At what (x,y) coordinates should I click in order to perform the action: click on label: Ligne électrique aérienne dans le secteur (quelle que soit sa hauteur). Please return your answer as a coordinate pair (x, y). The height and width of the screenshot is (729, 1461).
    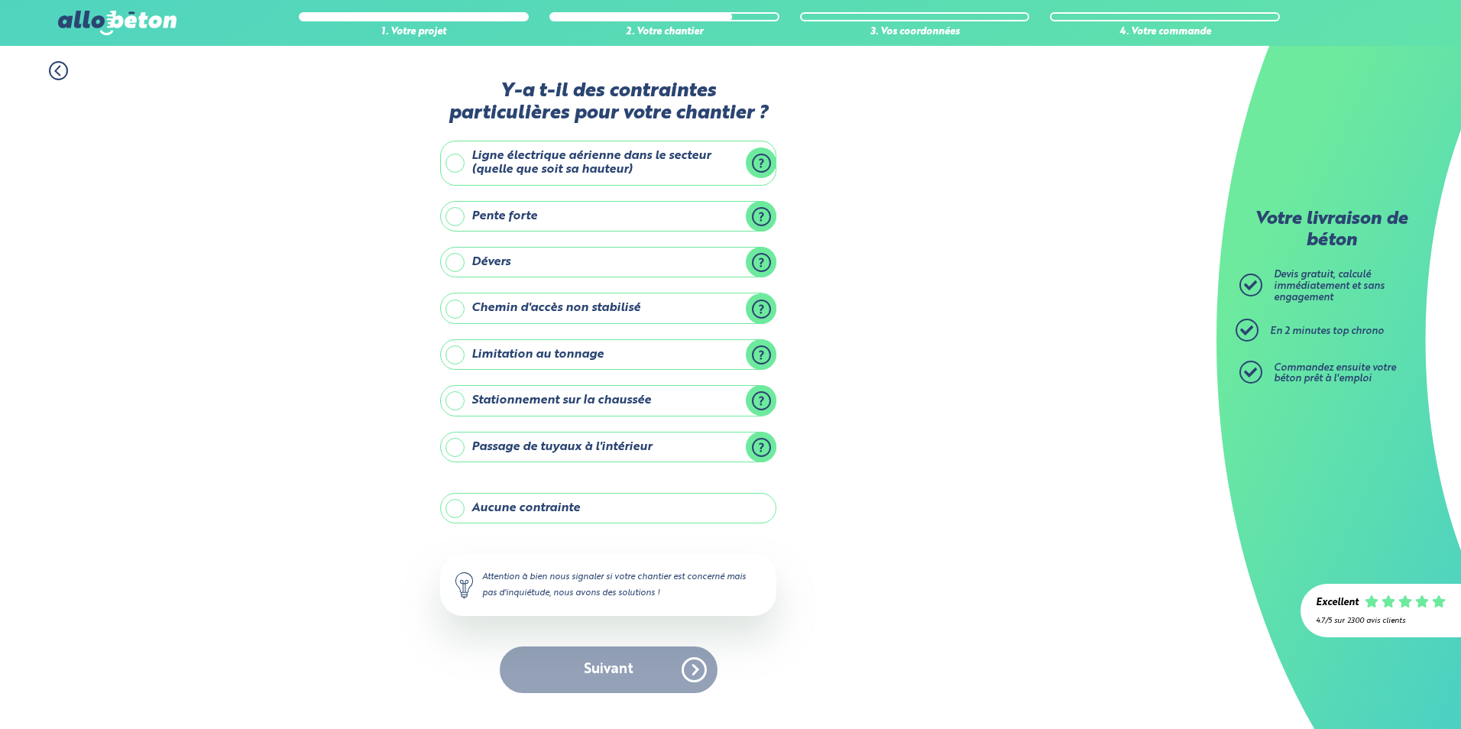
    Looking at the image, I should click on (608, 163).